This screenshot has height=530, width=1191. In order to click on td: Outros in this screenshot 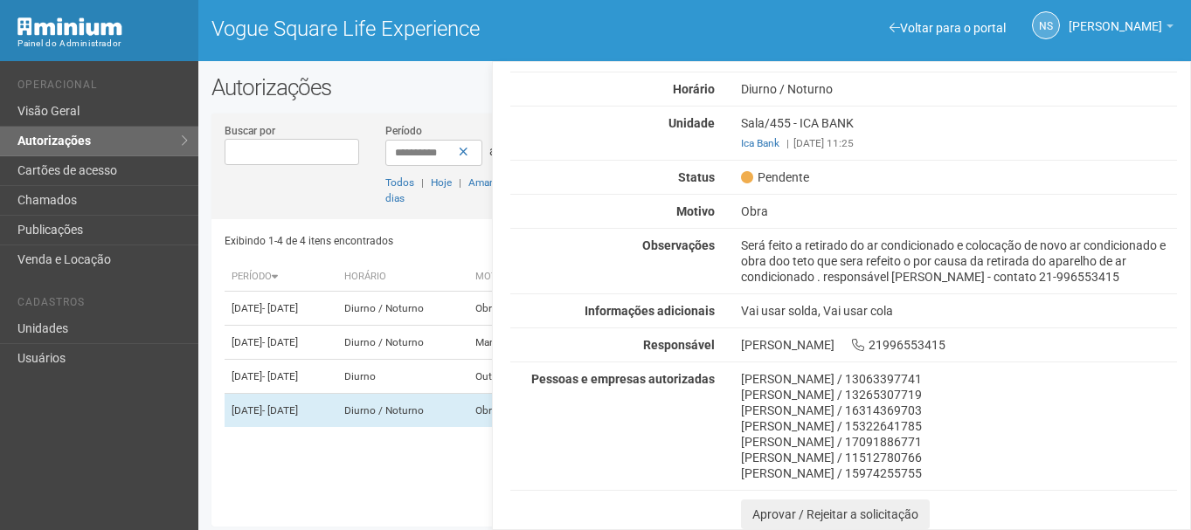, I will do `click(518, 377)`.